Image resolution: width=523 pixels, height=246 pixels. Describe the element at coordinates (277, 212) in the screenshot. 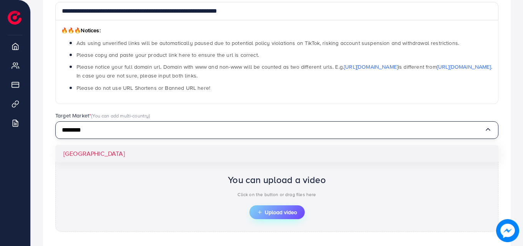

I see `span: Upload video` at that location.